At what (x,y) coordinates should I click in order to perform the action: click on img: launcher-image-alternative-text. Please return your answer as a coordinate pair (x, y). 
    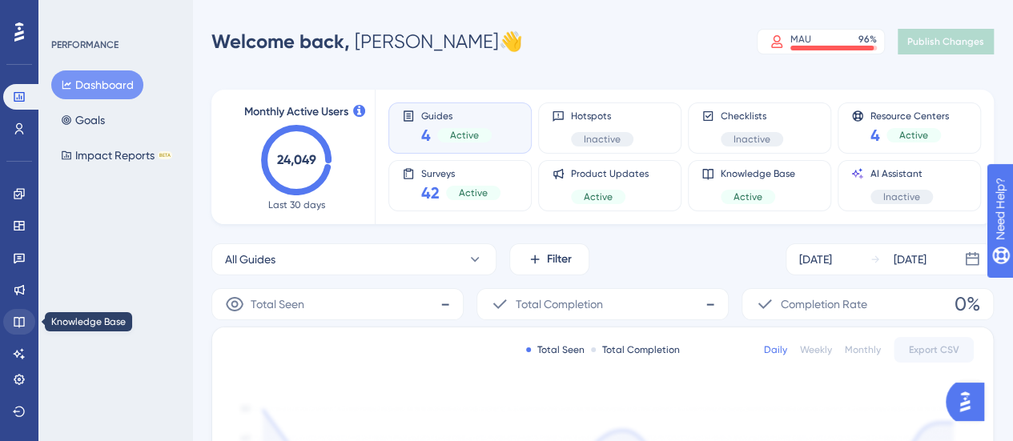
    Looking at the image, I should click on (19, 24).